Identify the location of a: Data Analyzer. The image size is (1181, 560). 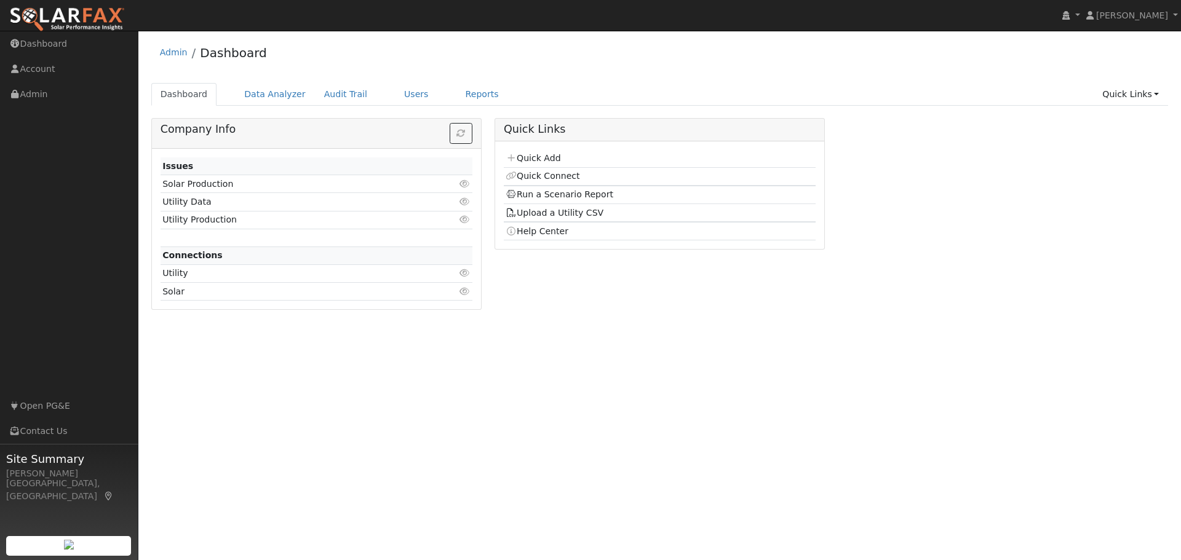
(275, 94).